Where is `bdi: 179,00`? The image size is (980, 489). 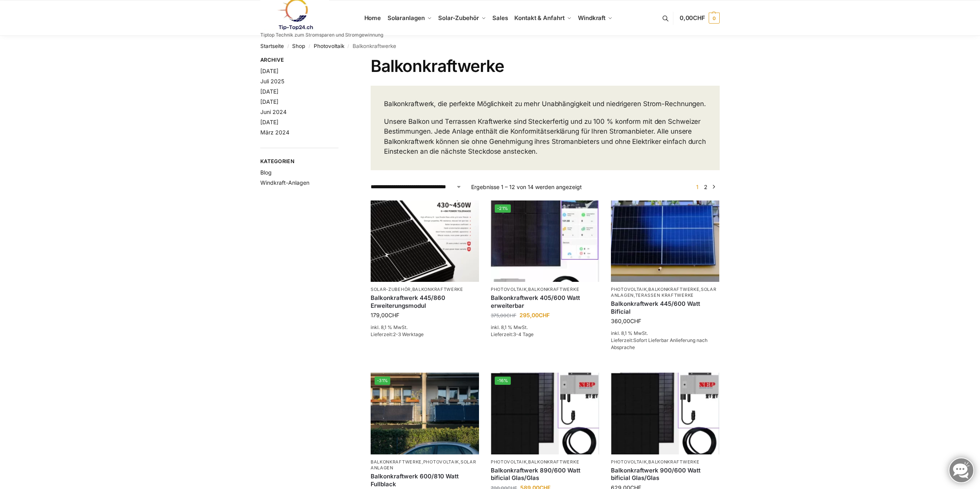 bdi: 179,00 is located at coordinates (385, 315).